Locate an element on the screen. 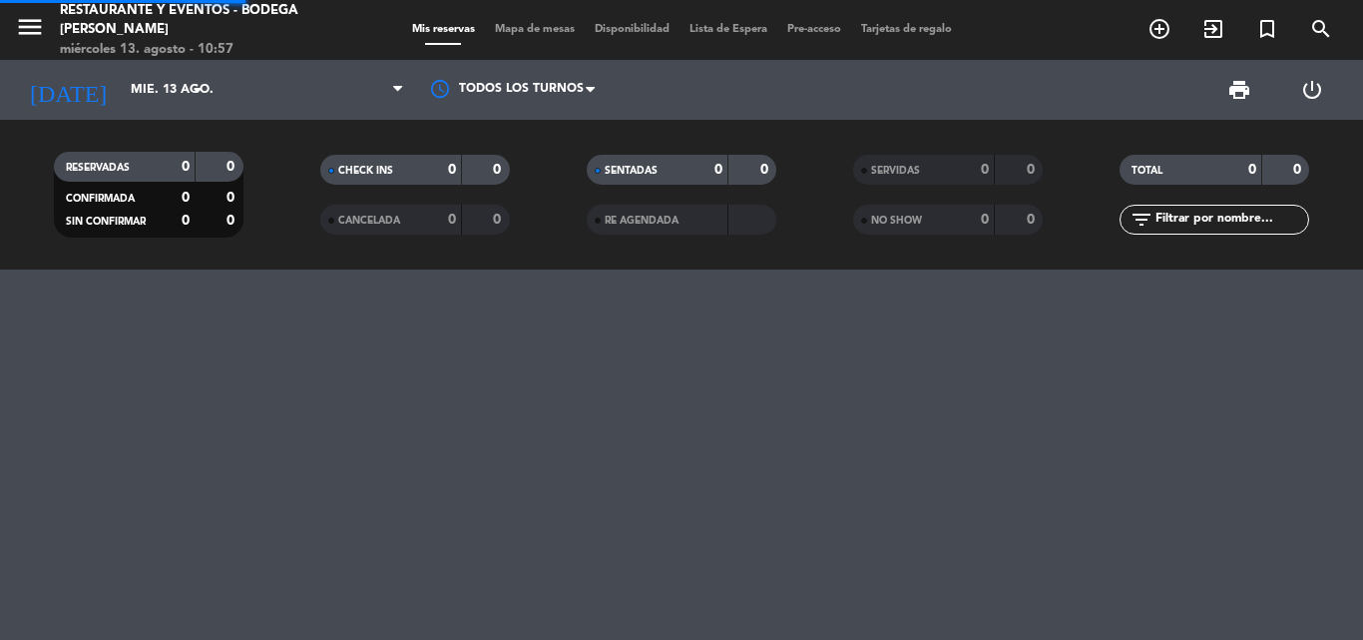 The image size is (1363, 640). span: CANCELADA is located at coordinates (369, 221).